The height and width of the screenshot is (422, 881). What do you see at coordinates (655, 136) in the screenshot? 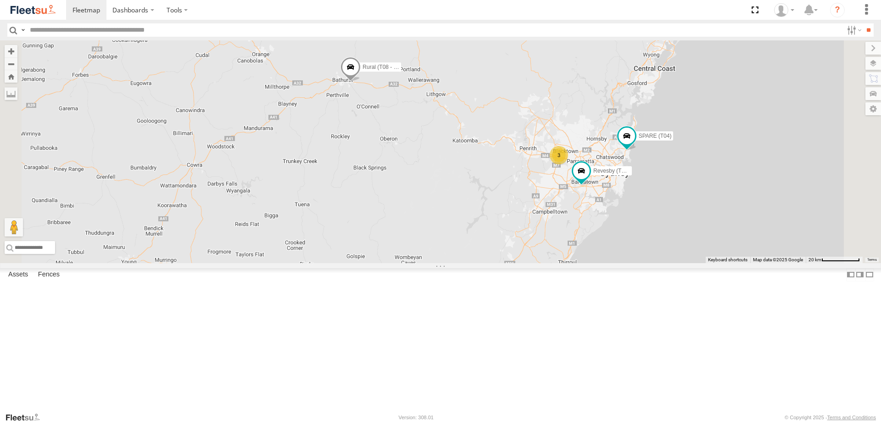
I see `span: SPARE (T04)` at bounding box center [655, 136].